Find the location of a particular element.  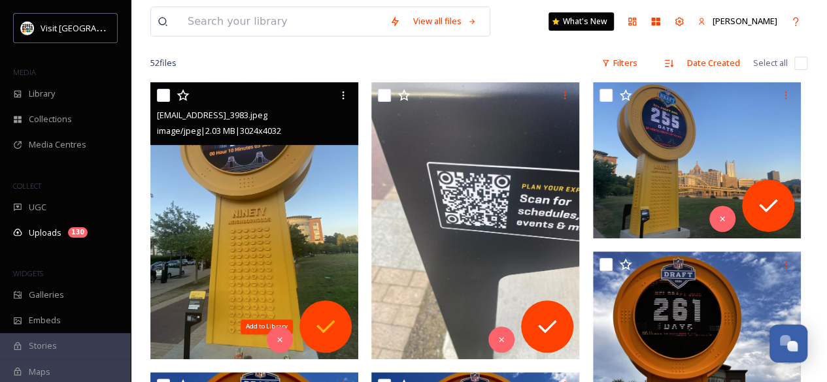

a: View all files is located at coordinates (444, 21).